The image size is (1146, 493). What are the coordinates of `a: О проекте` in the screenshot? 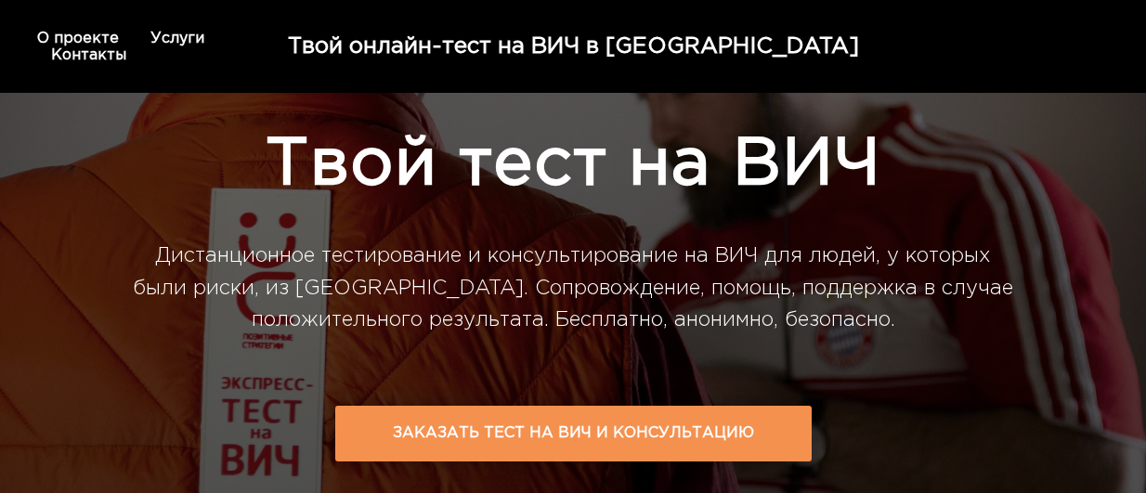 It's located at (78, 38).